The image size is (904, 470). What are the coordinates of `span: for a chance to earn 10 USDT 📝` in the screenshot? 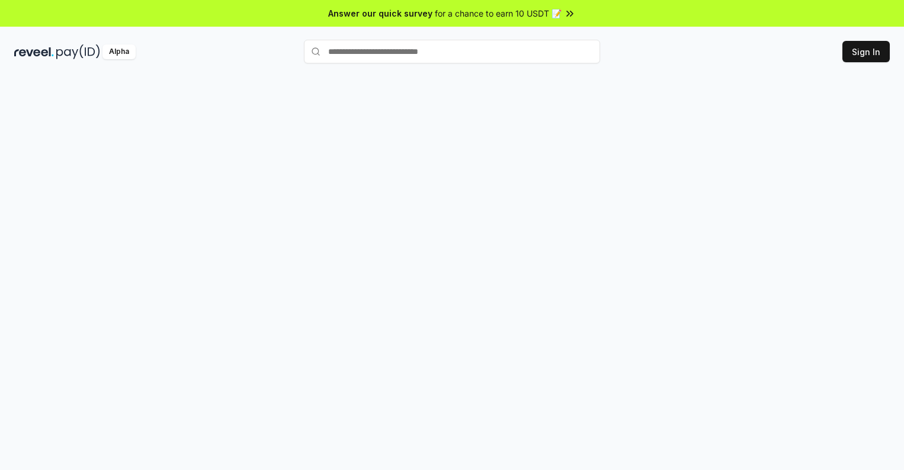 It's located at (498, 13).